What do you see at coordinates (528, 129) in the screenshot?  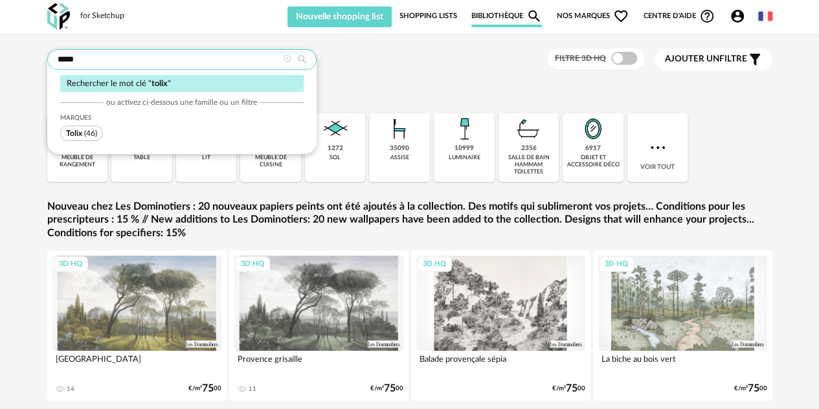 I see `img: Salle%20de%20bain.png` at bounding box center [528, 129].